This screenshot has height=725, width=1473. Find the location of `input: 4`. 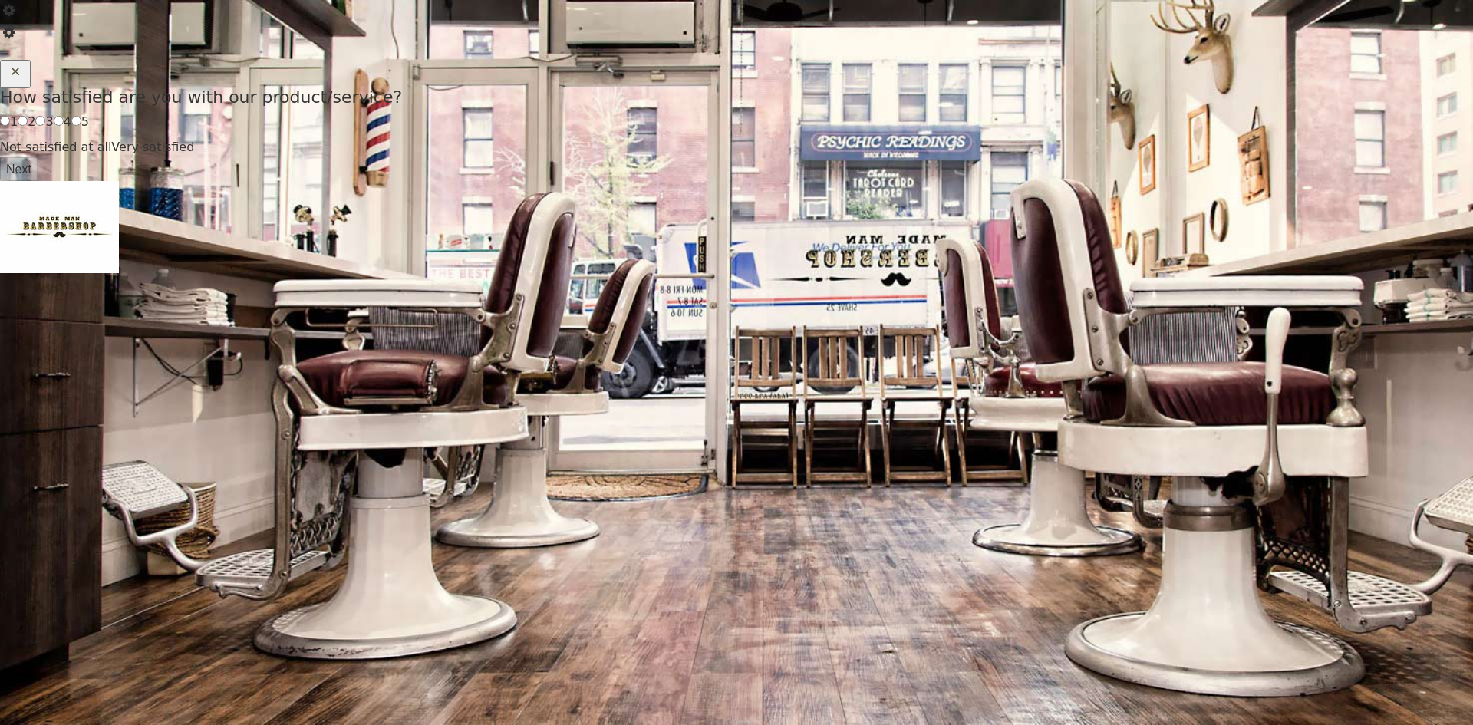

input: 4 is located at coordinates (58, 120).